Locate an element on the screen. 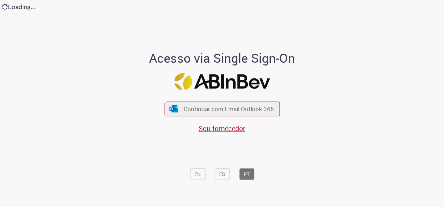 Image resolution: width=444 pixels, height=207 pixels. span: Continuar com Email Outlook 365 is located at coordinates (228, 109).